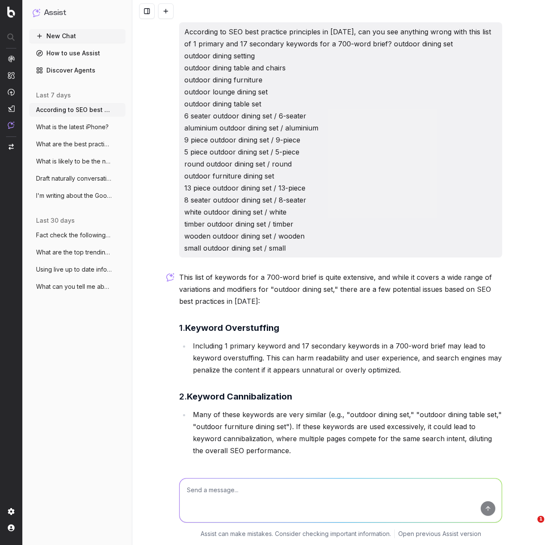 The image size is (549, 545). I want to click on img: Switch project, so click(11, 147).